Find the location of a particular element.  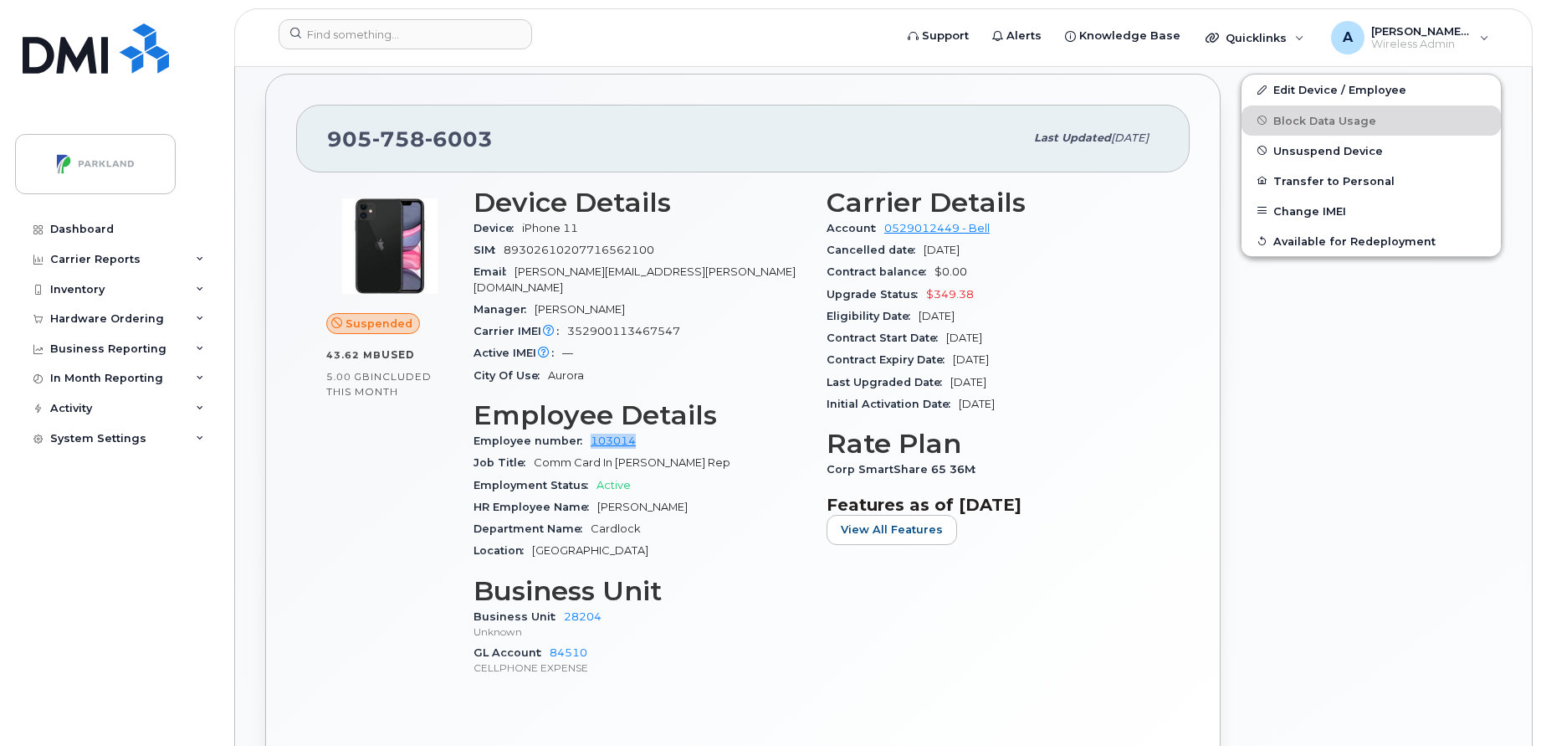

span: Location is located at coordinates (503, 550).